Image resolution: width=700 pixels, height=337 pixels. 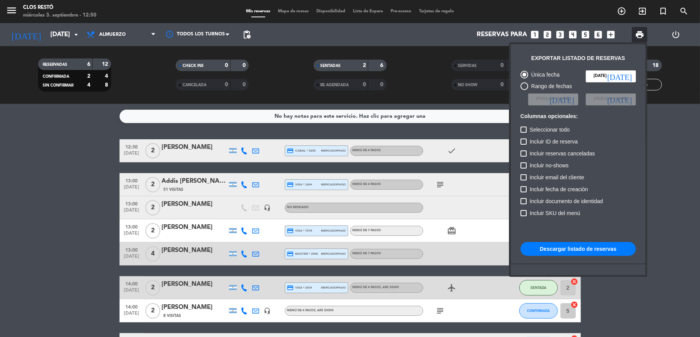 I want to click on div: Exportar listado de reservas, so click(x=578, y=58).